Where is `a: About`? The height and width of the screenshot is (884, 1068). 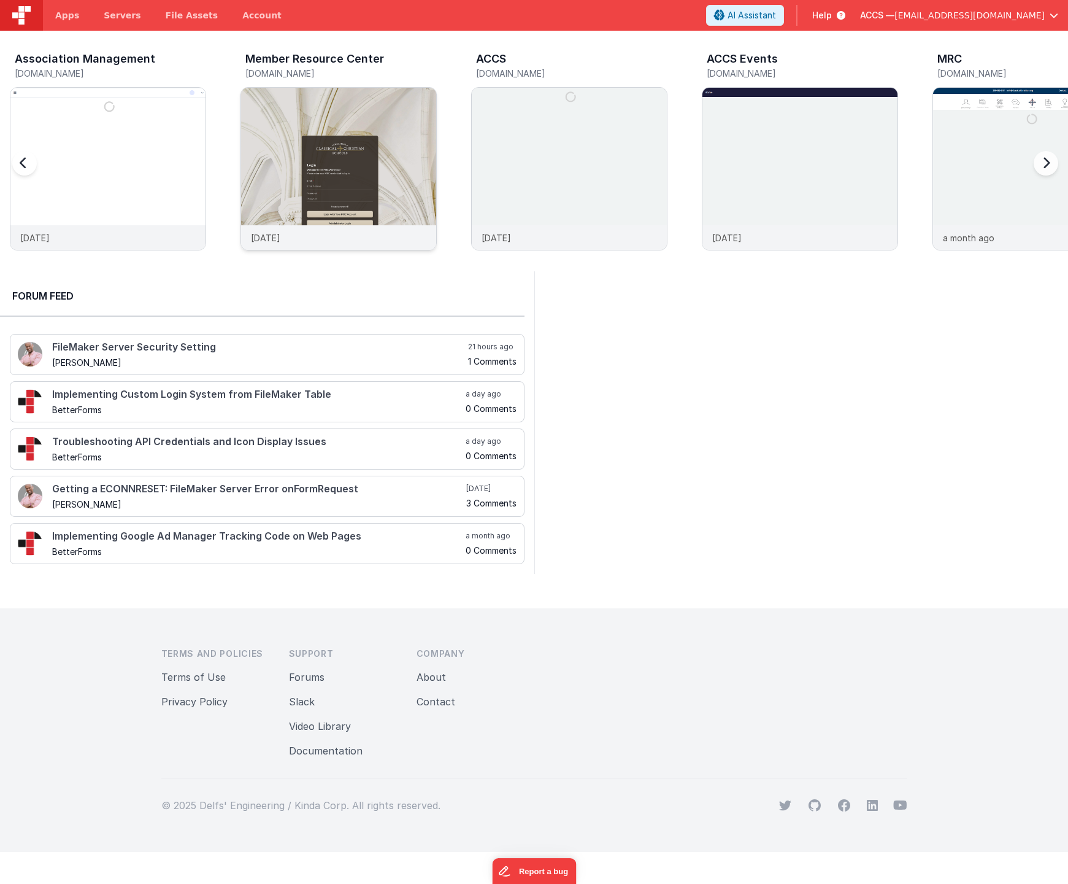
a: About is located at coordinates (431, 677).